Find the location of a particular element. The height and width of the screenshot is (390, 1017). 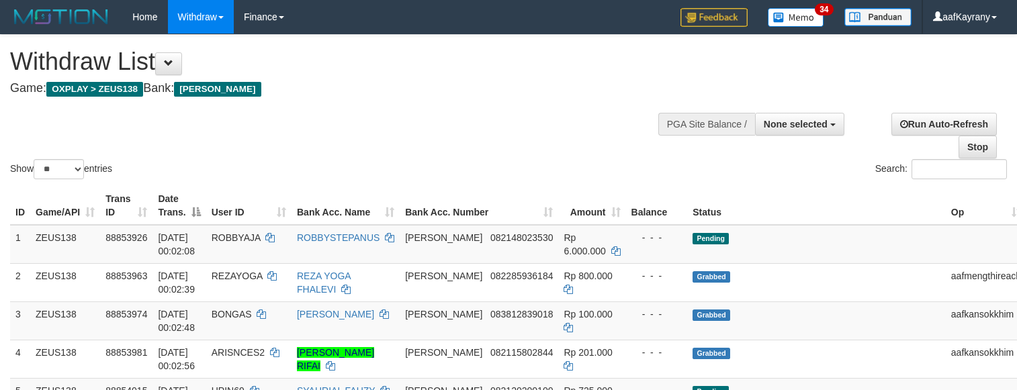

img: MOTION_logo.png is located at coordinates (61, 17).